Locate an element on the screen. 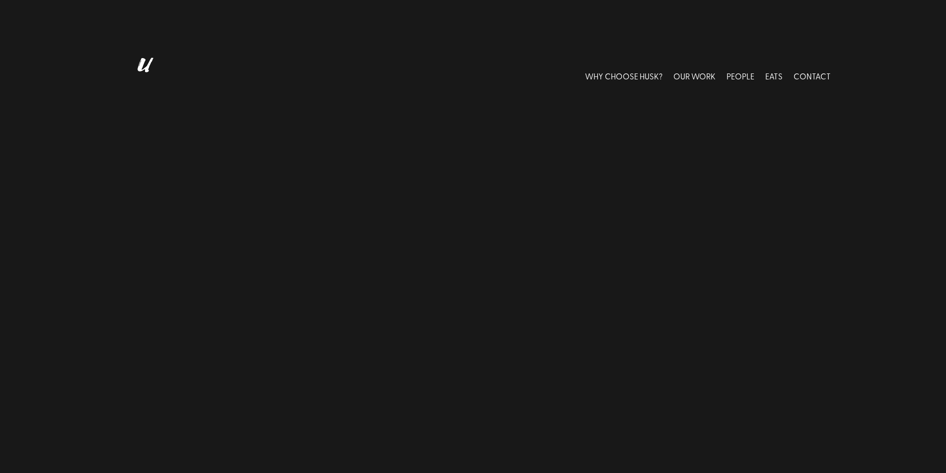 This screenshot has height=473, width=946. a: OUR WORK is located at coordinates (694, 75).